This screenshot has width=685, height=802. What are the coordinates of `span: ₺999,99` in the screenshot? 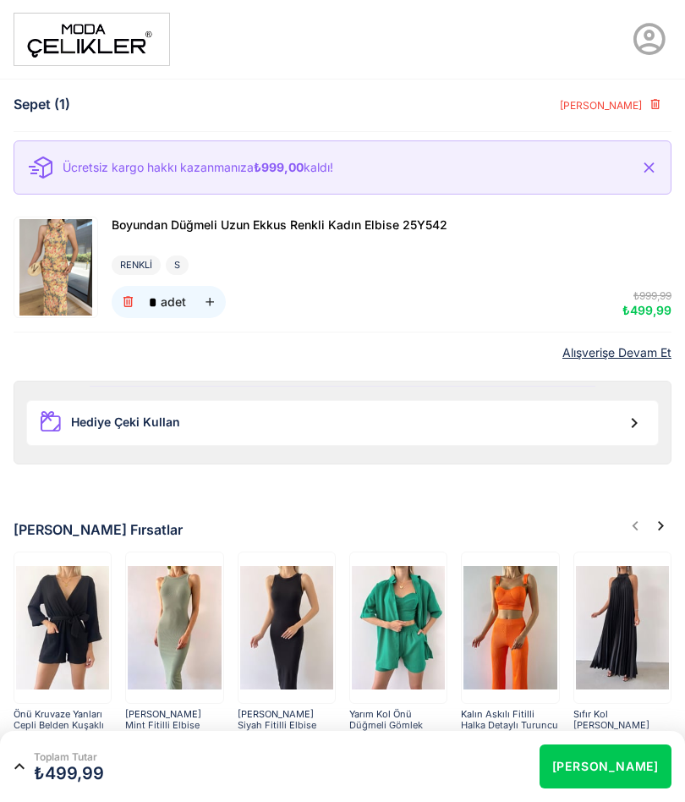 It's located at (652, 295).